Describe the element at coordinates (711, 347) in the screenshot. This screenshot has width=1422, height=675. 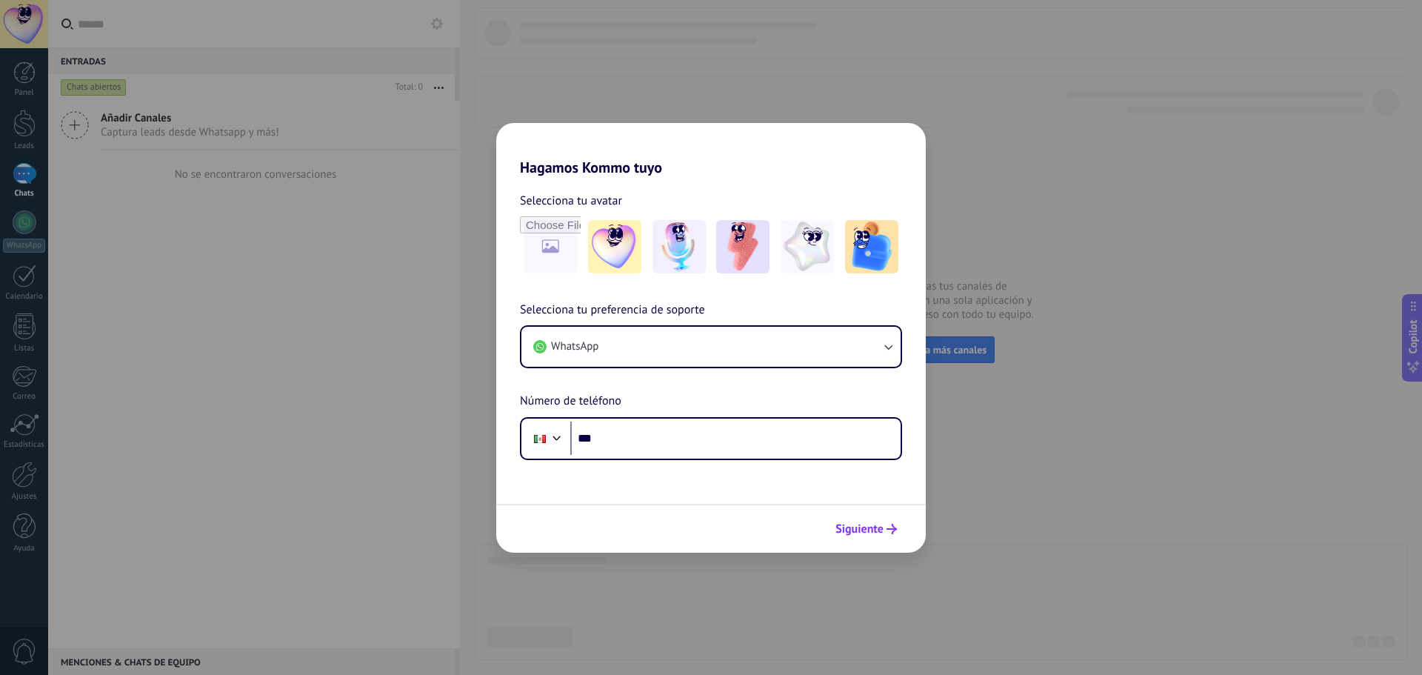
I see `button: WhatsApp` at that location.